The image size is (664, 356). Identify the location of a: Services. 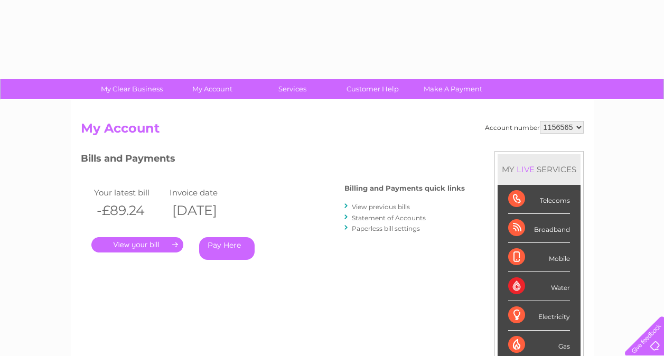
(292, 89).